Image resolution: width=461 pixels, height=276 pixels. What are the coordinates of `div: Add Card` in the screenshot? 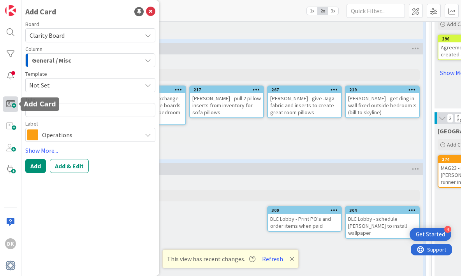 It's located at (40, 12).